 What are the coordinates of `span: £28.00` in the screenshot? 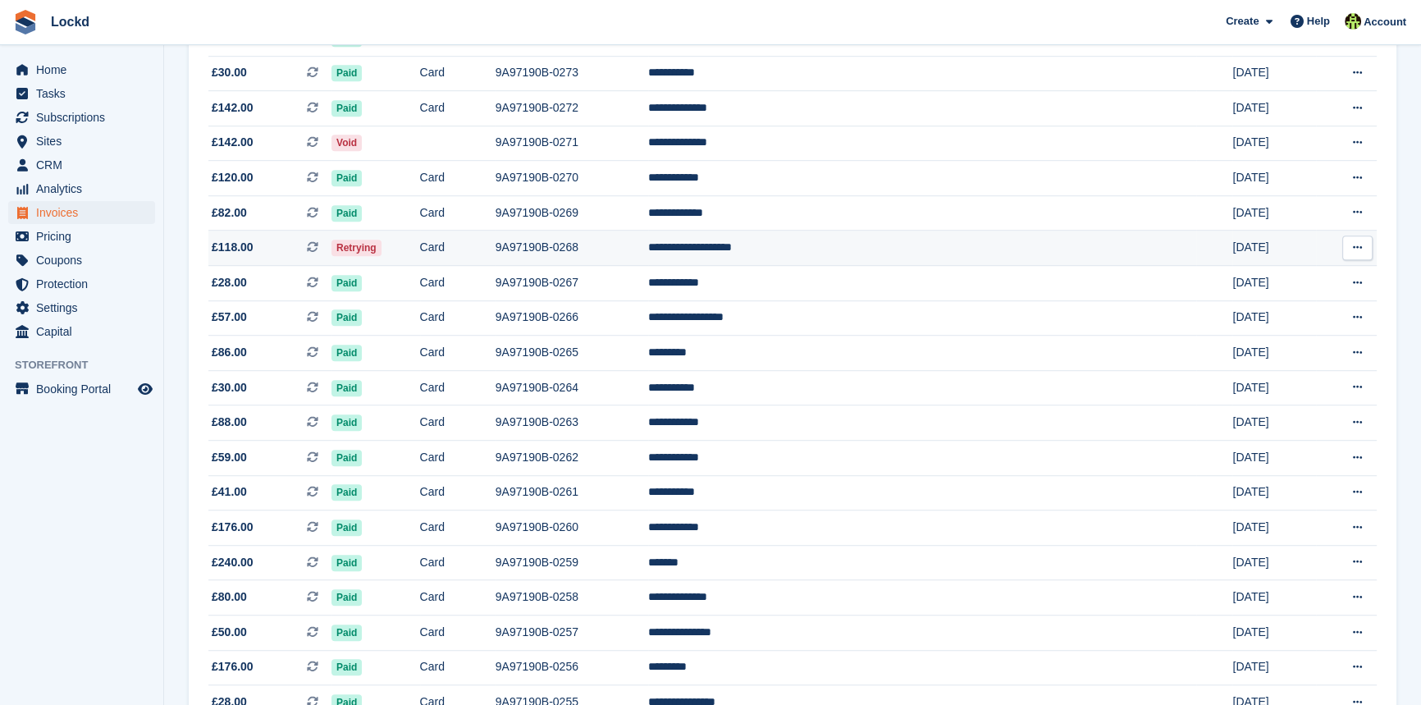 It's located at (229, 282).